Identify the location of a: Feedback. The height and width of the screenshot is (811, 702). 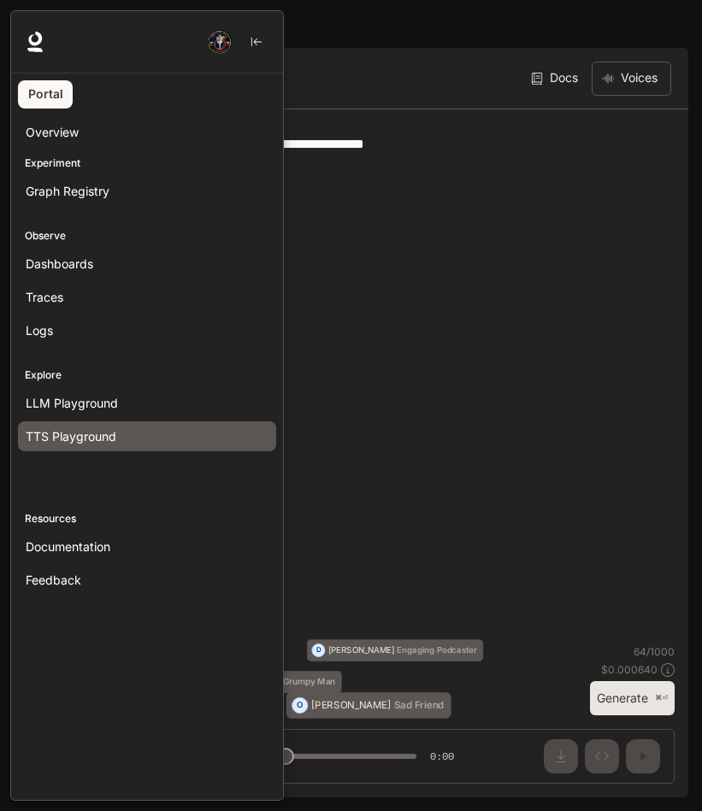
(147, 580).